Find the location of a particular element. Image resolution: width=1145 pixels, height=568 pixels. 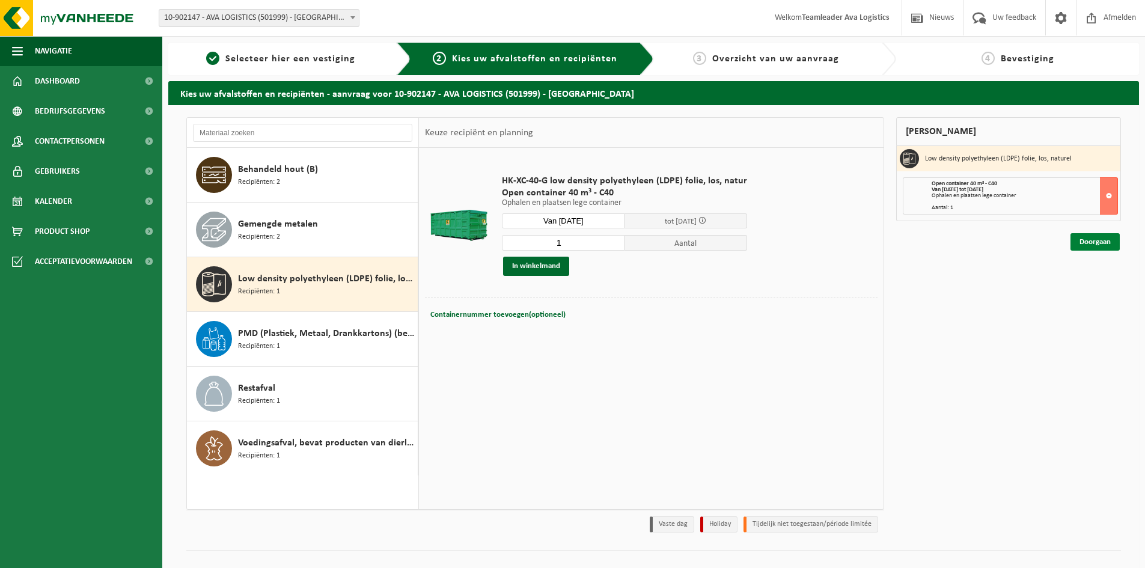

input: Selecteer datum is located at coordinates (563, 221).